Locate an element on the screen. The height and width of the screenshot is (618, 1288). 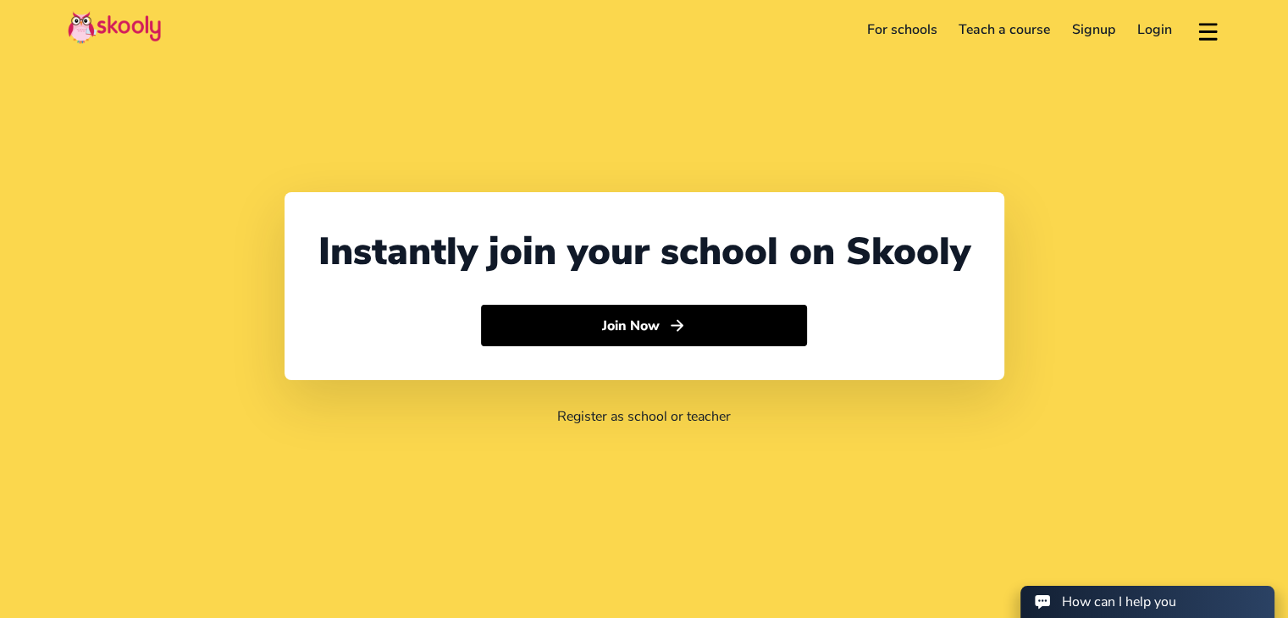
ion-icon: arrow forward outline is located at coordinates (677, 325).